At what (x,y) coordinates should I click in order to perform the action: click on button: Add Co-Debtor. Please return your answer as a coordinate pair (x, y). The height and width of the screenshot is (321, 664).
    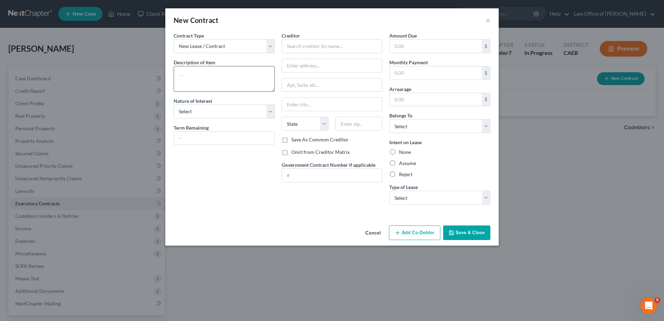
    Looking at the image, I should click on (415, 233).